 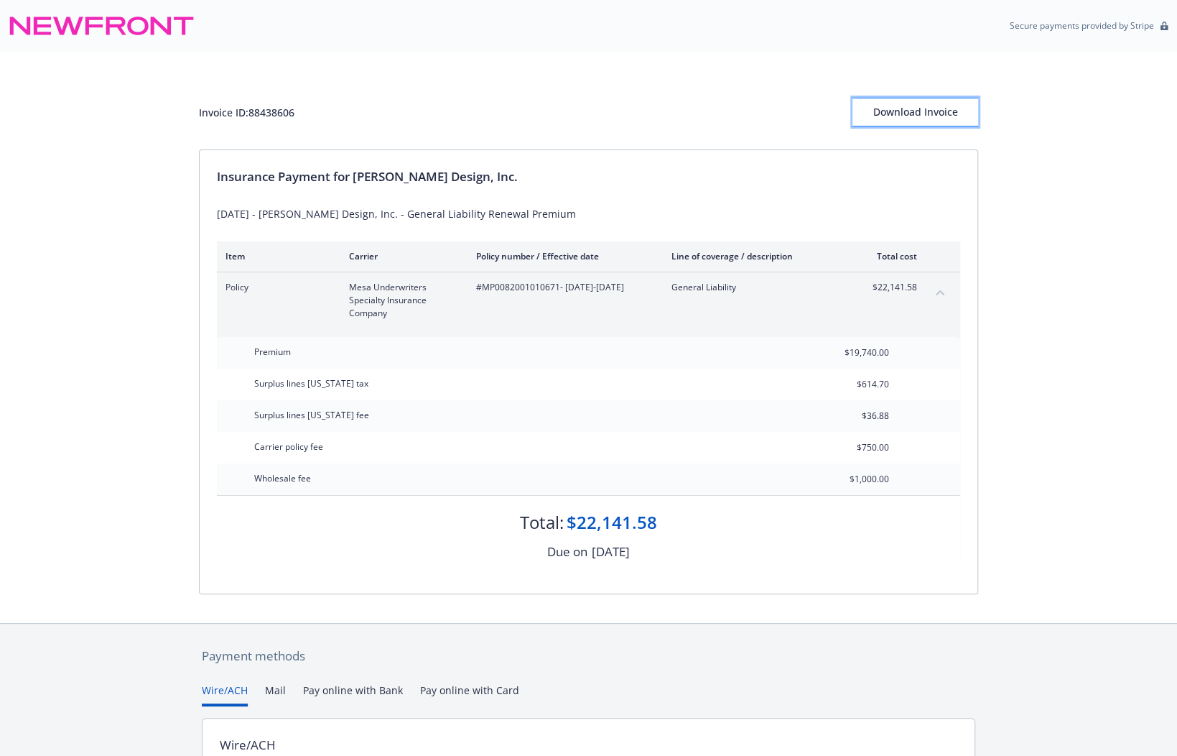 What do you see at coordinates (562, 256) in the screenshot?
I see `div: Policy number / Effective date` at bounding box center [562, 256].